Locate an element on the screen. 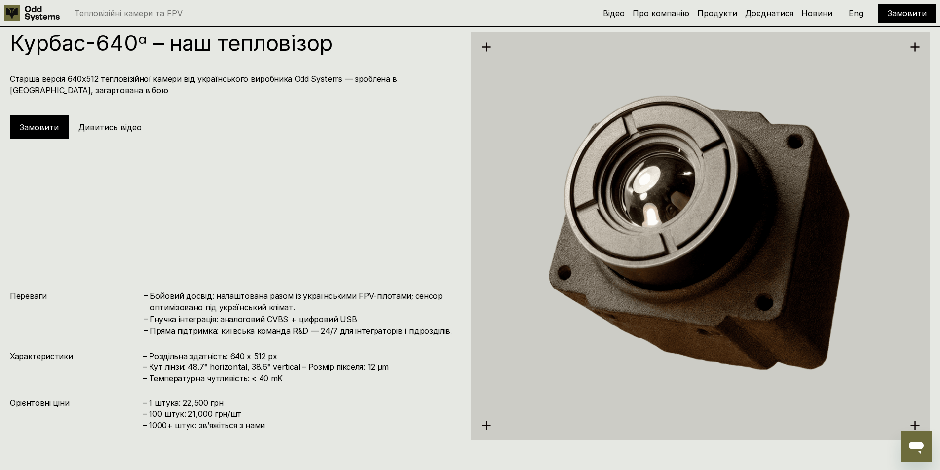 This screenshot has height=470, width=940. p: Eng is located at coordinates (856, 13).